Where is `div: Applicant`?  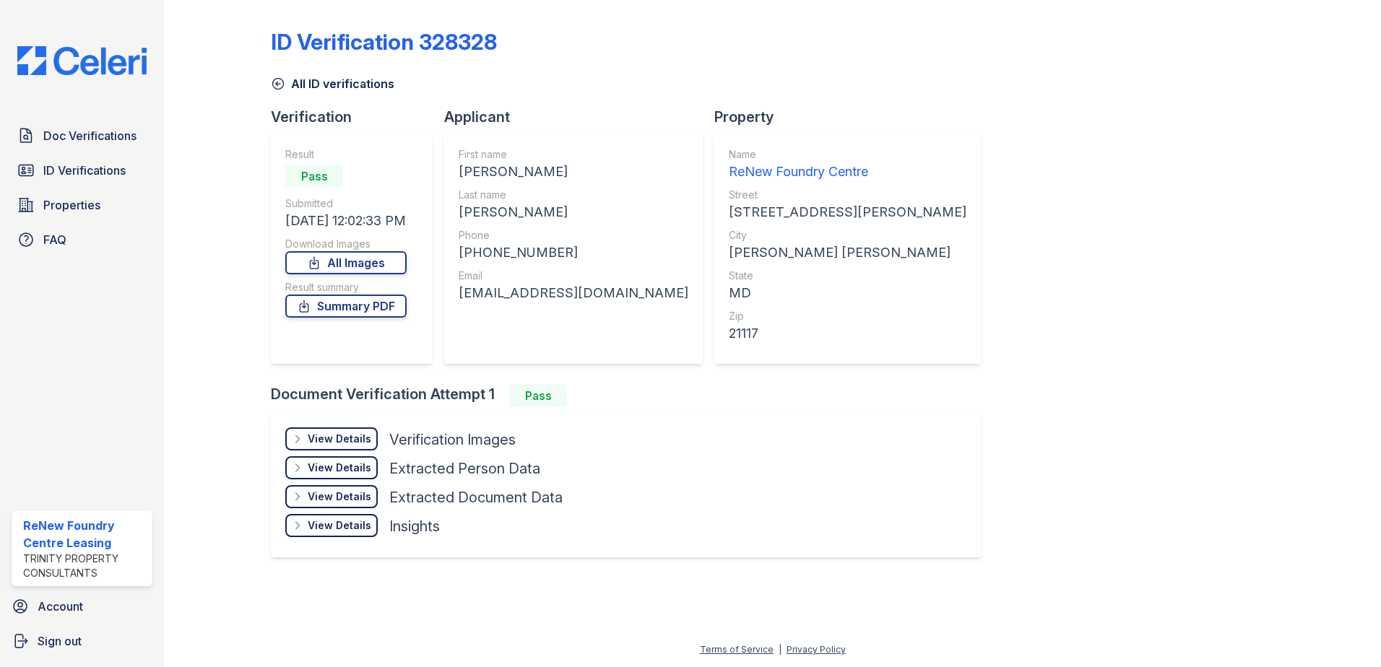
div: Applicant is located at coordinates (579, 117).